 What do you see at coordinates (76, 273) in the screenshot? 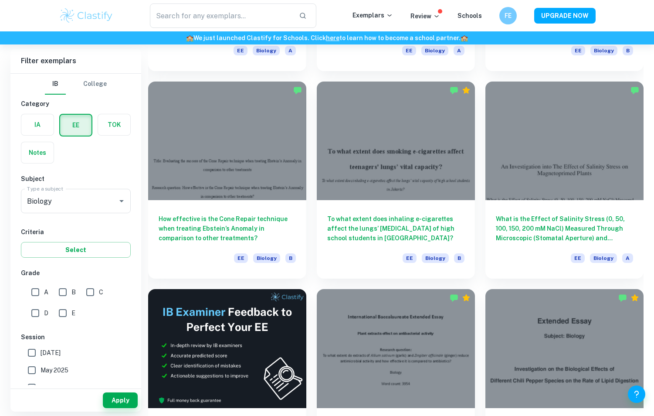
I see `h6: Grade` at bounding box center [76, 273].